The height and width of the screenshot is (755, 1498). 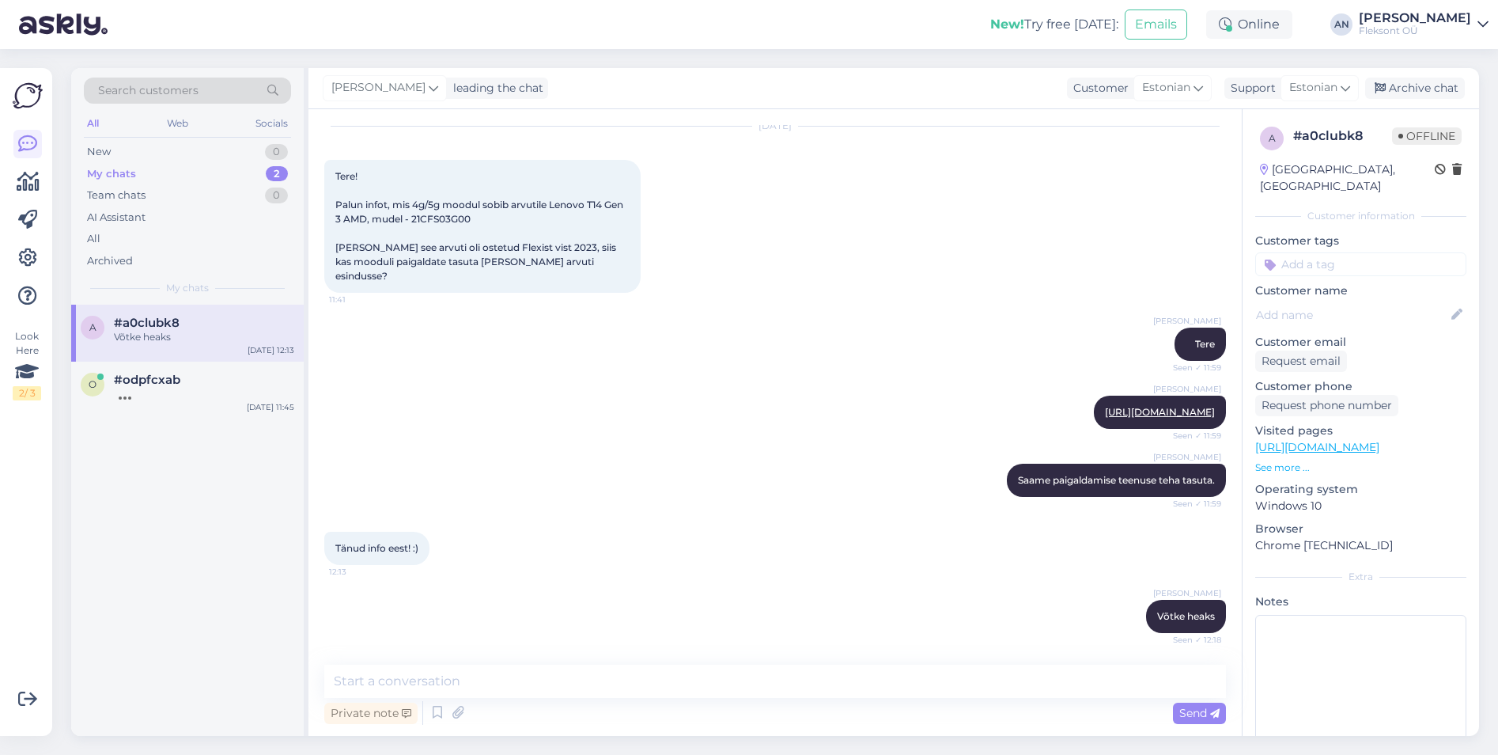 I want to click on b: New!, so click(x=1007, y=24).